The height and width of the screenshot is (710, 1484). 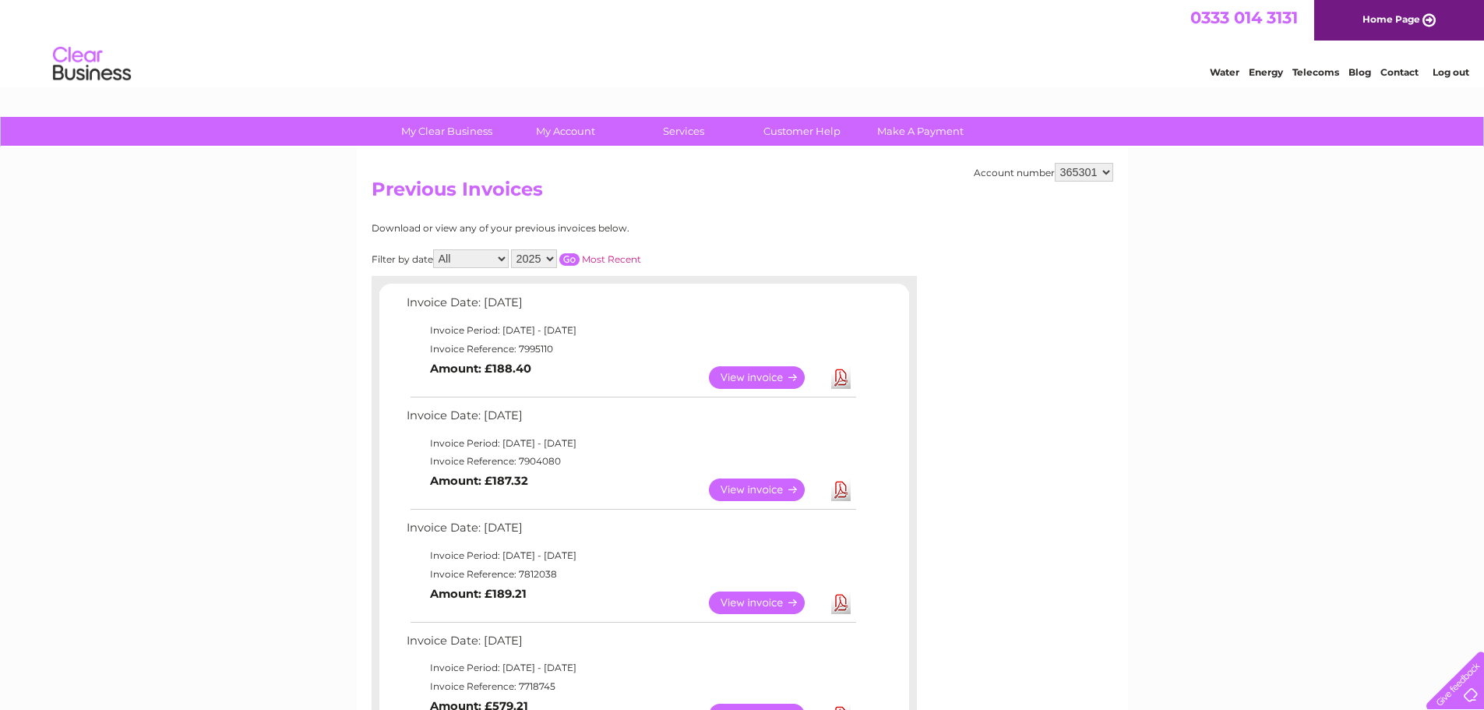 I want to click on td: Invoice Reference: 7904080, so click(x=630, y=461).